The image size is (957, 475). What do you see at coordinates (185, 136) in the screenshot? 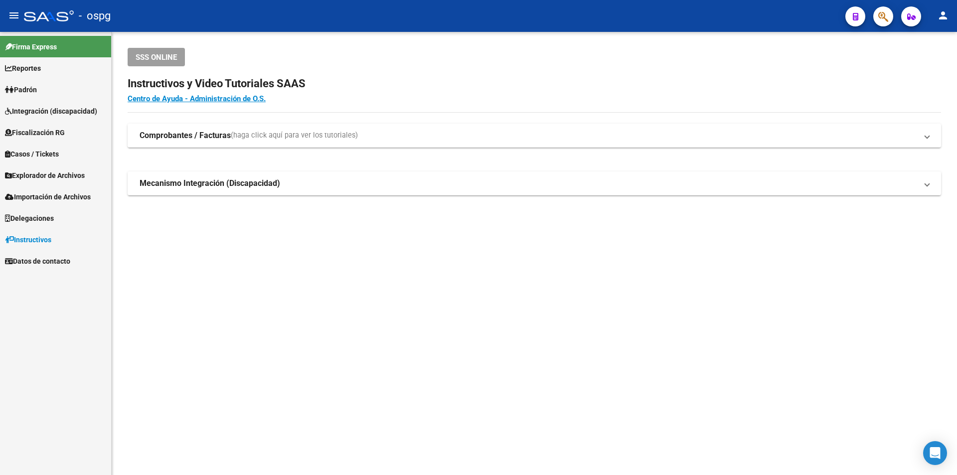
I see `strong: Comprobantes / Facturas` at bounding box center [185, 136].